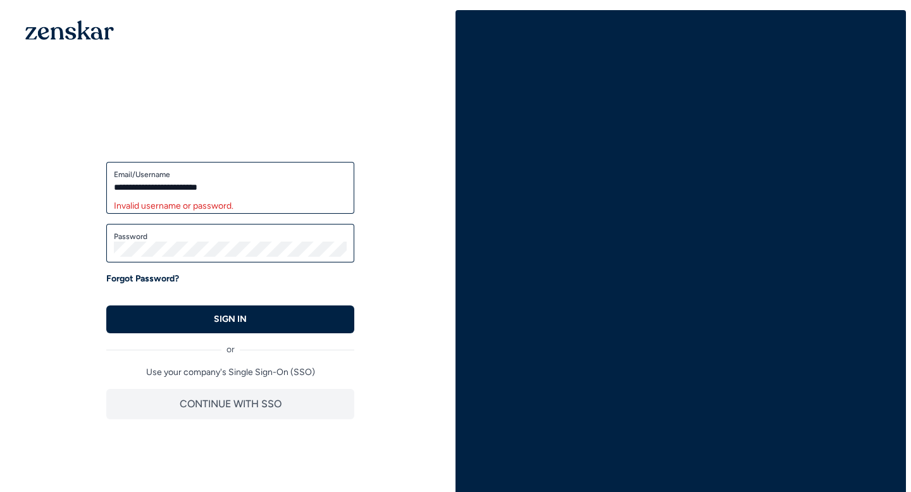 This screenshot has width=911, height=492. What do you see at coordinates (230, 372) in the screenshot?
I see `p: Use your company's Single Sign-On (SSO)` at bounding box center [230, 372].